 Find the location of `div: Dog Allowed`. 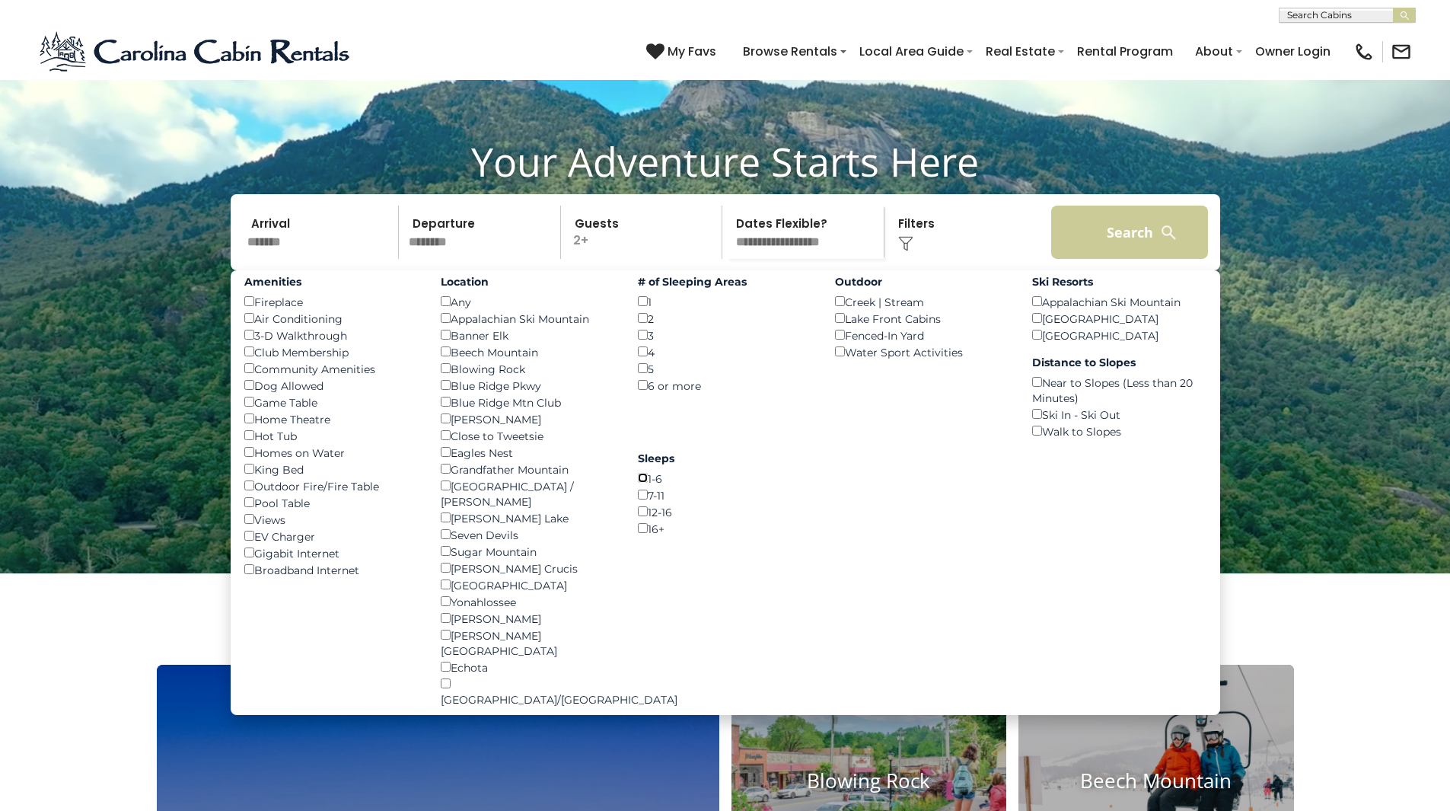

div: Dog Allowed is located at coordinates (331, 385).